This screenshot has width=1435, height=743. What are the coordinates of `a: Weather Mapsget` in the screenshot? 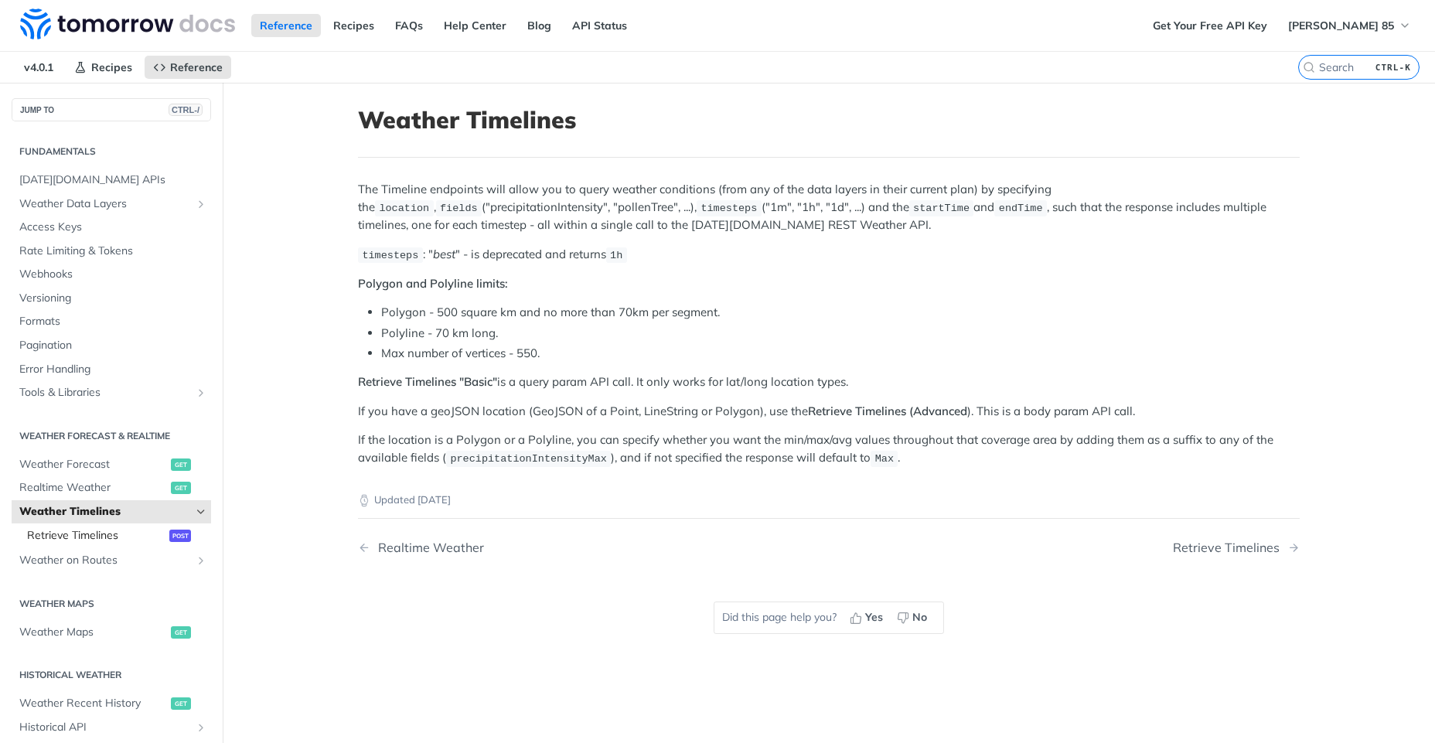 It's located at (111, 633).